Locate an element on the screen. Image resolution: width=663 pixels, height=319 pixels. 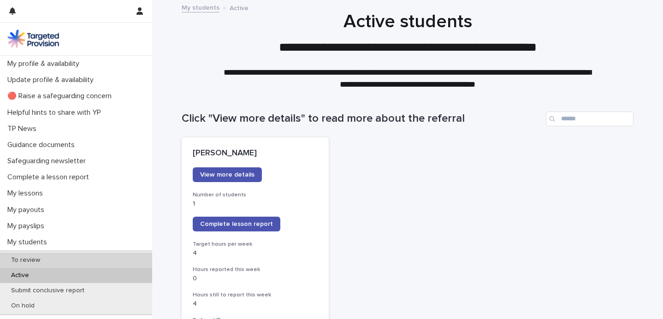
p: Update profile & availability is located at coordinates (52, 80).